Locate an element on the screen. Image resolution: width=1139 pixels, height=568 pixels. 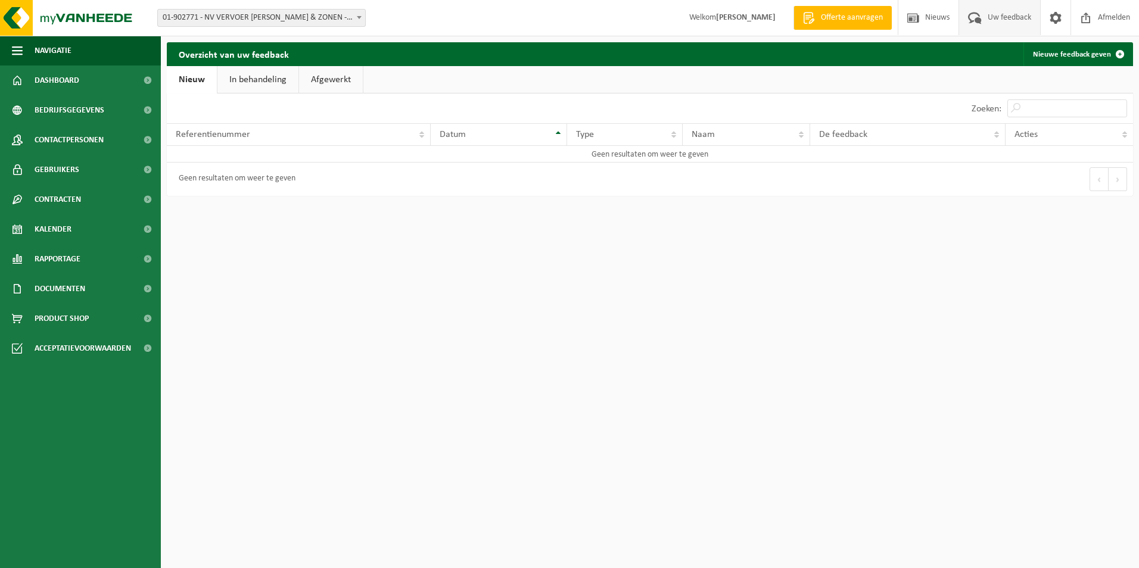
a: Nieuw is located at coordinates (192, 80).